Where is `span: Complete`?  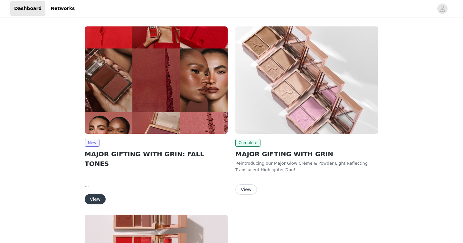 span: Complete is located at coordinates (248, 143).